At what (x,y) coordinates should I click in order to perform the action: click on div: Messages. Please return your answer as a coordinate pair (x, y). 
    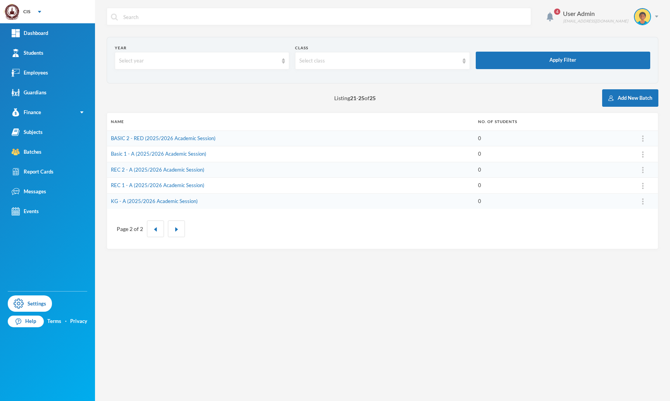
    Looking at the image, I should click on (29, 191).